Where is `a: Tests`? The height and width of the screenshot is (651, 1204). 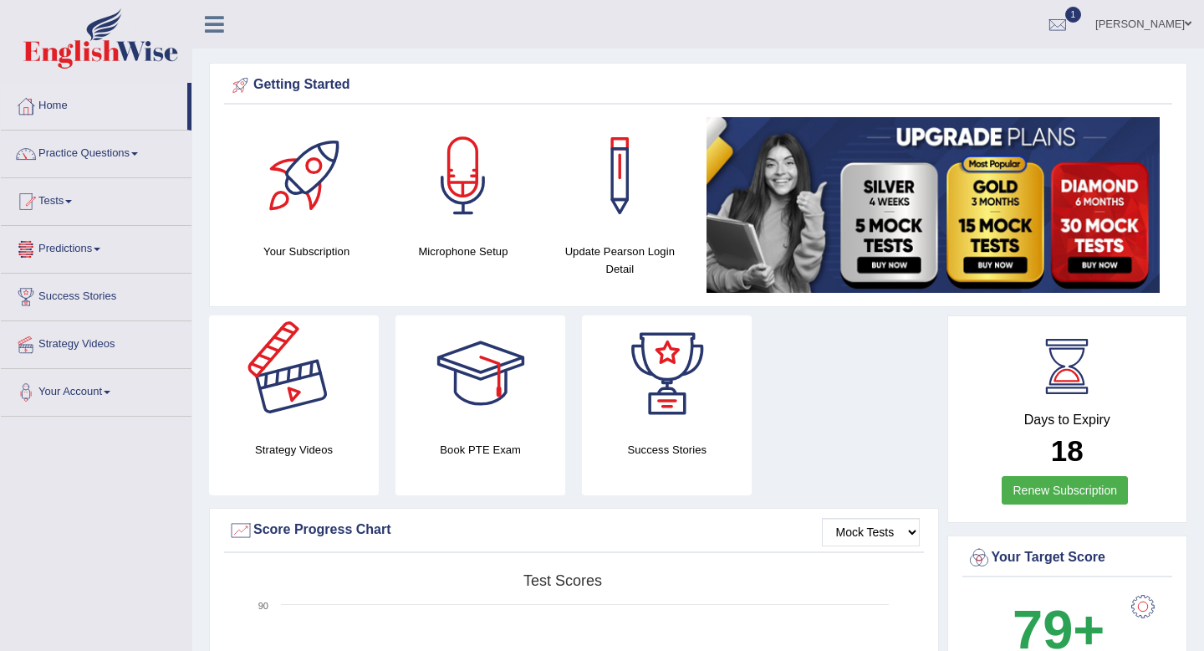 a: Tests is located at coordinates (96, 199).